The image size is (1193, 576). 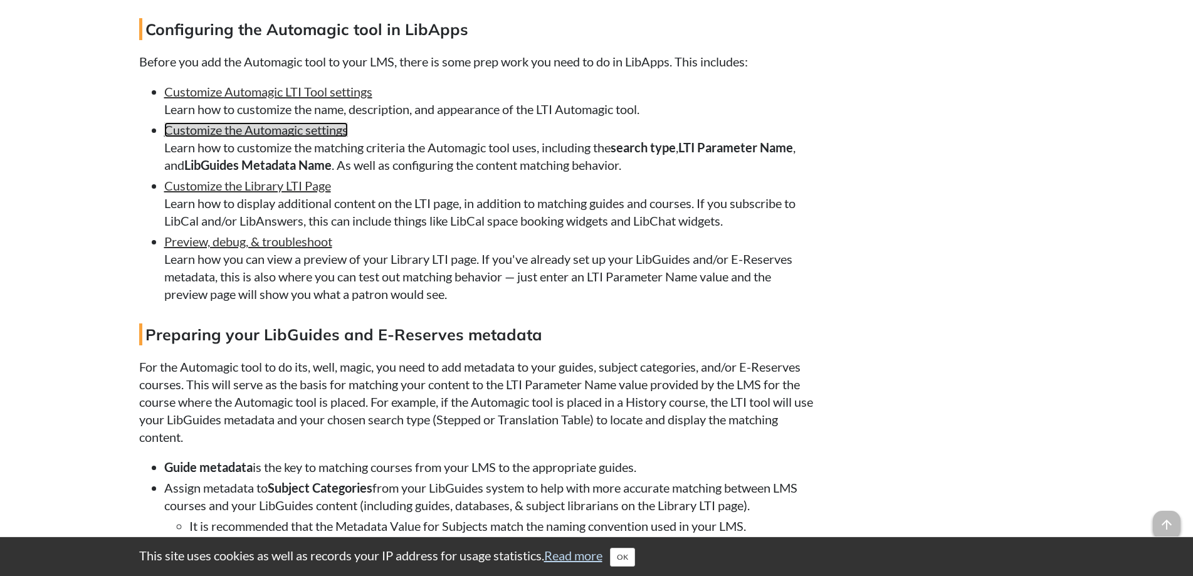 What do you see at coordinates (248, 185) in the screenshot?
I see `a: Customize the Library LTI Page` at bounding box center [248, 185].